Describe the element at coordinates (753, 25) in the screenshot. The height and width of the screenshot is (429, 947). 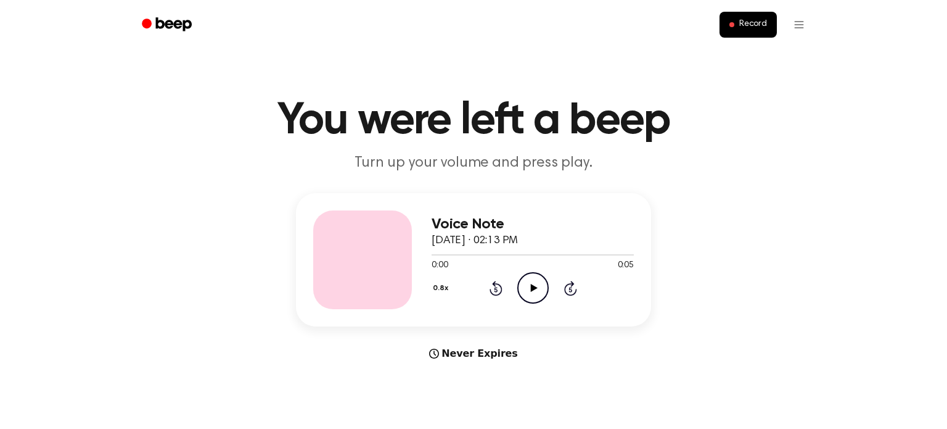
I see `span: Record` at that location.